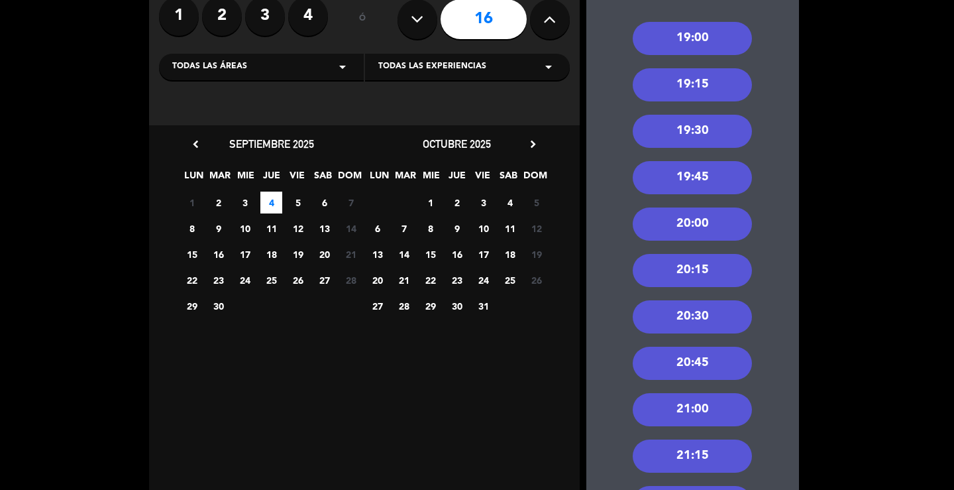 This screenshot has height=490, width=954. Describe the element at coordinates (692, 456) in the screenshot. I see `div: 21:15` at that location.